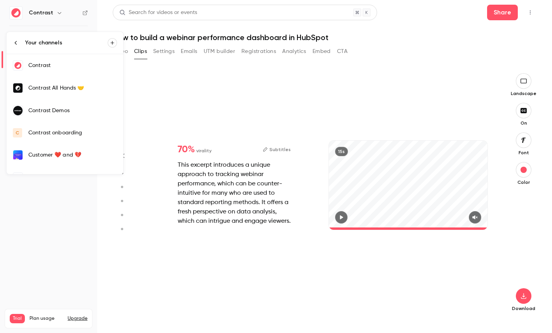  What do you see at coordinates (18, 177) in the screenshot?
I see `img: Nathan @ Contrast` at bounding box center [18, 177].